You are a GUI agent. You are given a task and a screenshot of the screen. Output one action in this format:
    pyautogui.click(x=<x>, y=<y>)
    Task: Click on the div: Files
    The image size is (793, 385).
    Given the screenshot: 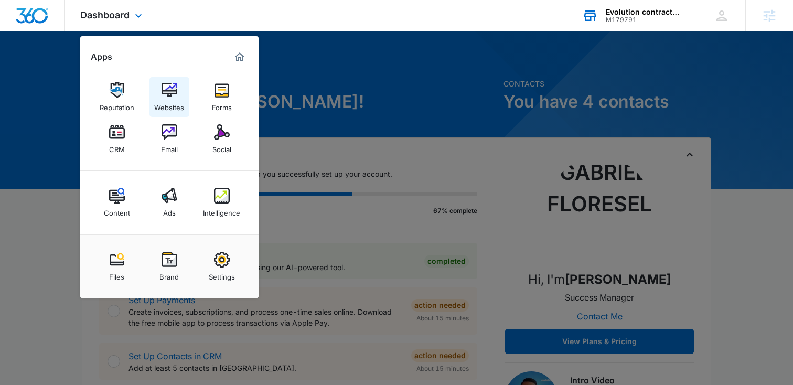 What is the action you would take?
    pyautogui.click(x=116, y=274)
    